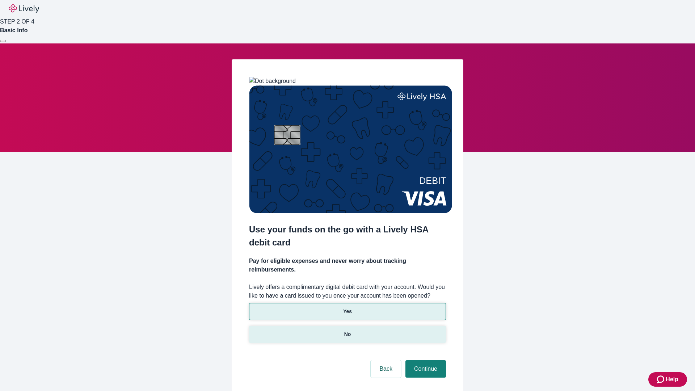 The image size is (695, 391). What do you see at coordinates (672, 380) in the screenshot?
I see `span: Help` at bounding box center [672, 380].